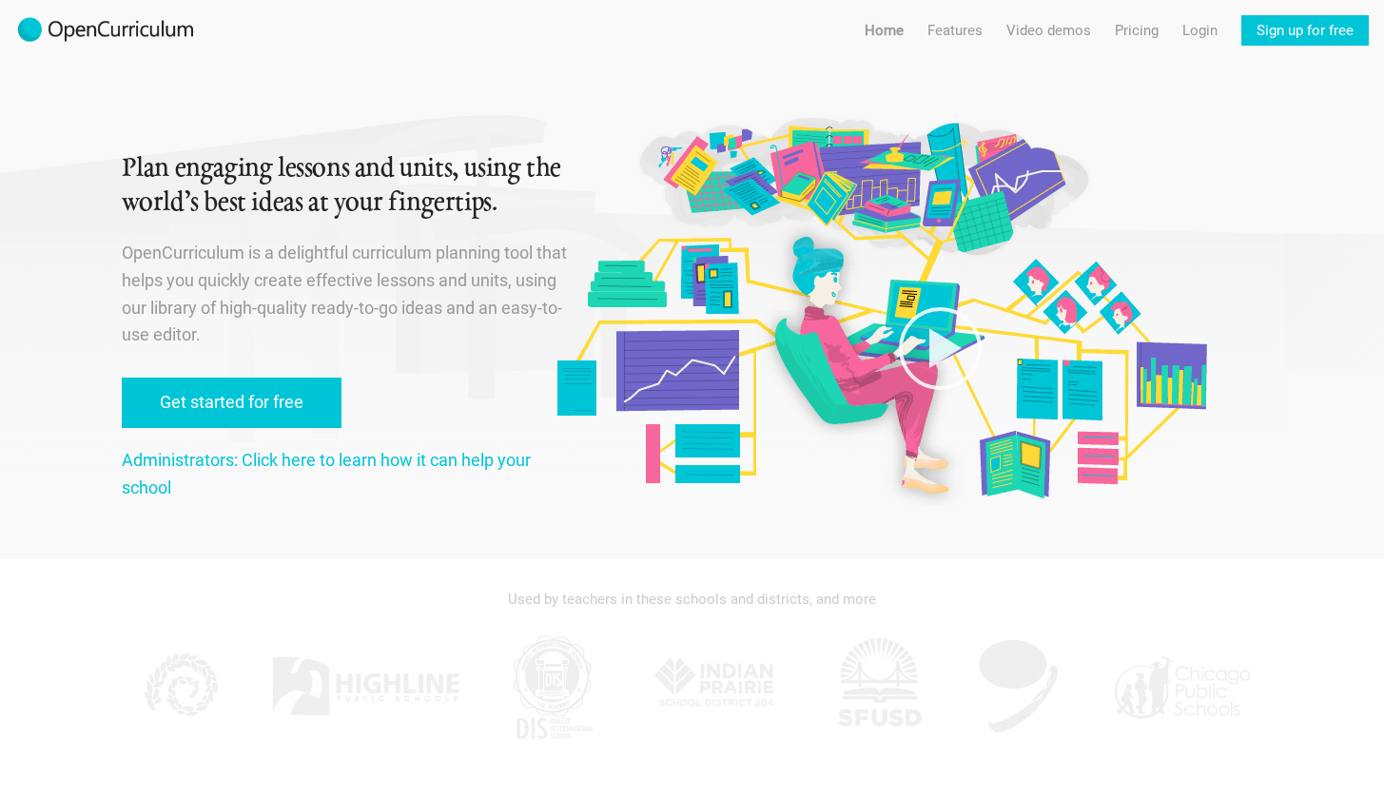  I want to click on a: Get started for free, so click(231, 402).